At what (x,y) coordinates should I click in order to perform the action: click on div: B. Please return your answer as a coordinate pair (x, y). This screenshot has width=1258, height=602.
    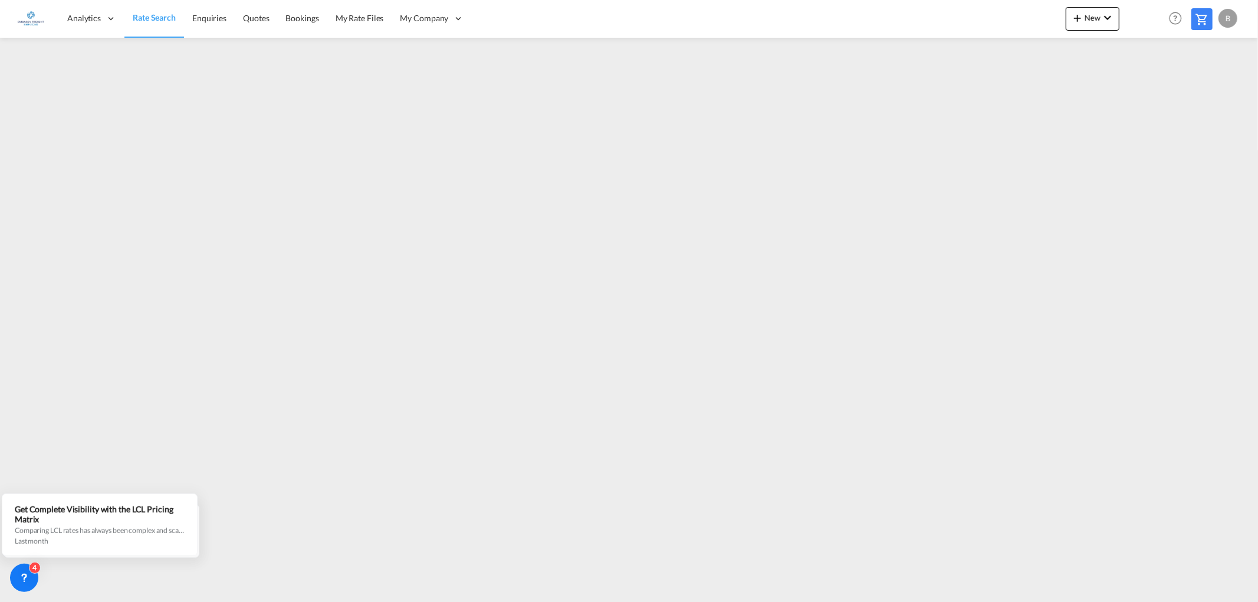
    Looking at the image, I should click on (1228, 18).